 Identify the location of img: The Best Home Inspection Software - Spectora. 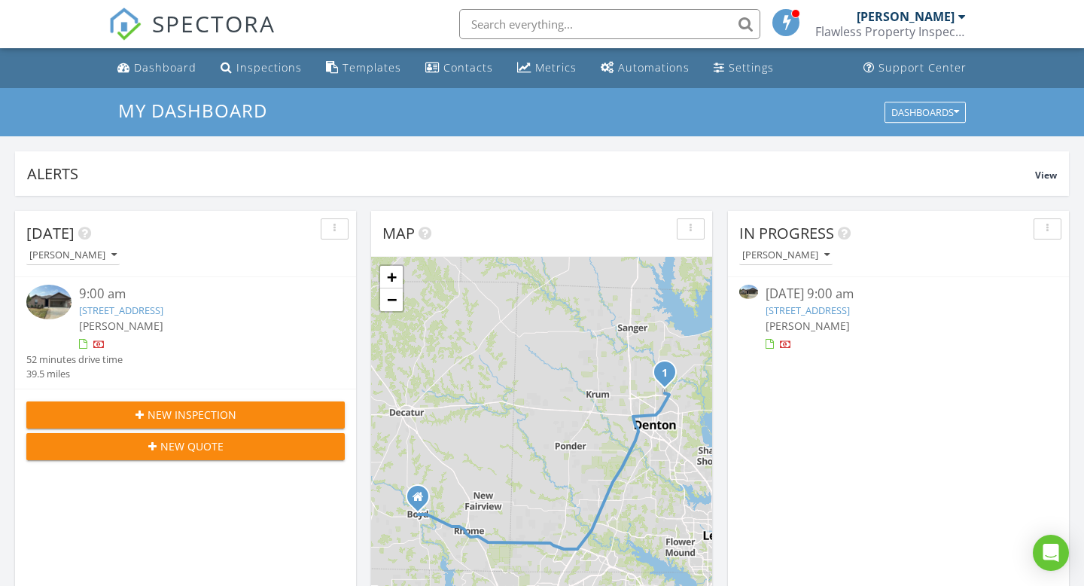
(125, 24).